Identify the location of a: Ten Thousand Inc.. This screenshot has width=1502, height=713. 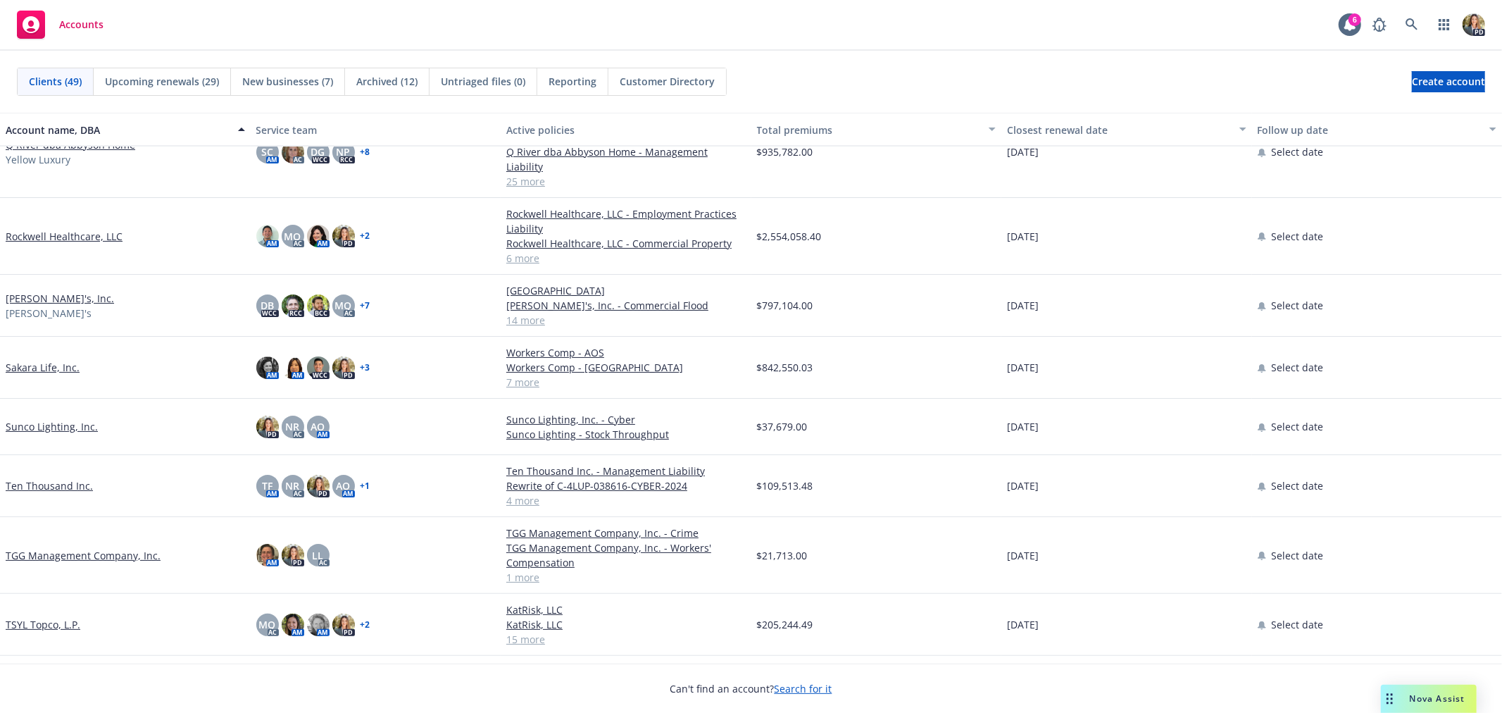
(49, 485).